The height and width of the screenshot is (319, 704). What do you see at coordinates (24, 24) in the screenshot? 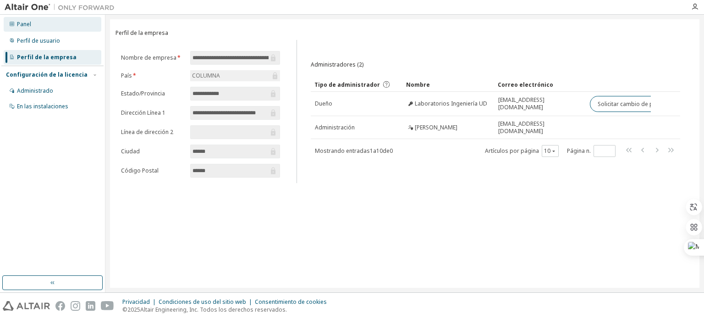
I see `font: Panel` at bounding box center [24, 24].